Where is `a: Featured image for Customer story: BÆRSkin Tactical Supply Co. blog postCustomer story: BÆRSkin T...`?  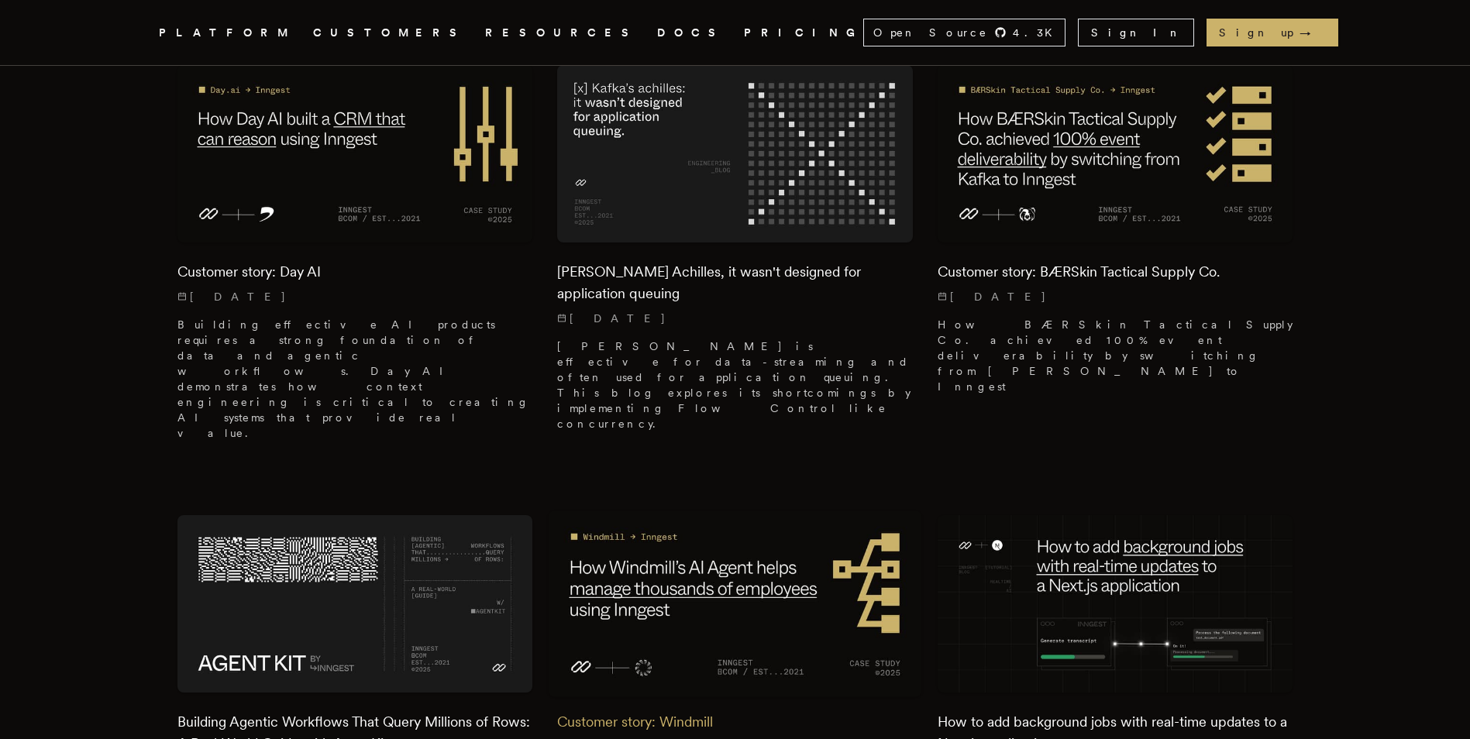
a: Featured image for Customer story: BÆRSkin Tactical Supply Co. blog postCustomer story: BÆRSkin T... is located at coordinates (1115, 236).